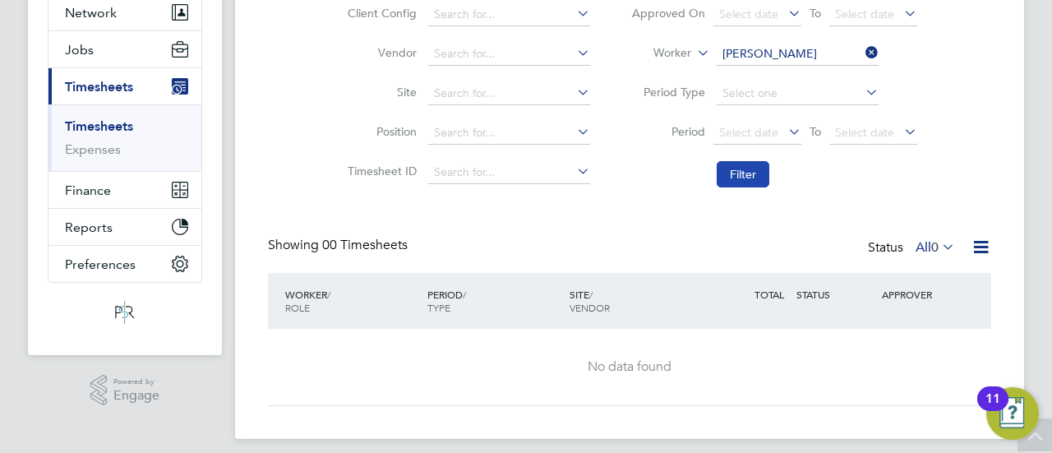  What do you see at coordinates (99, 86) in the screenshot?
I see `span: Timesheets` at bounding box center [99, 86].